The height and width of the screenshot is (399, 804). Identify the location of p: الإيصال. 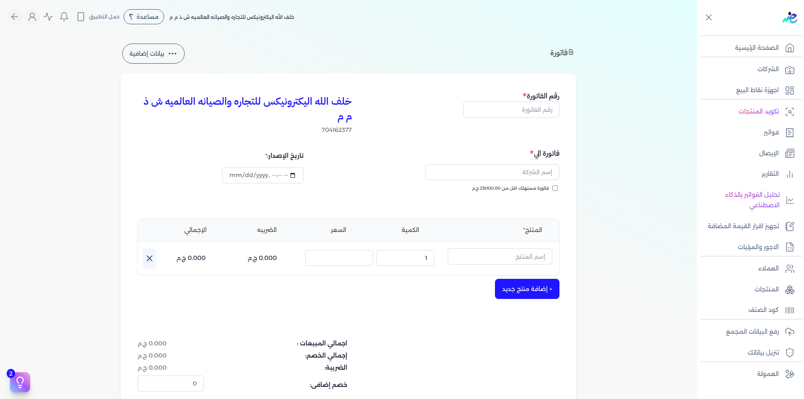
(769, 154).